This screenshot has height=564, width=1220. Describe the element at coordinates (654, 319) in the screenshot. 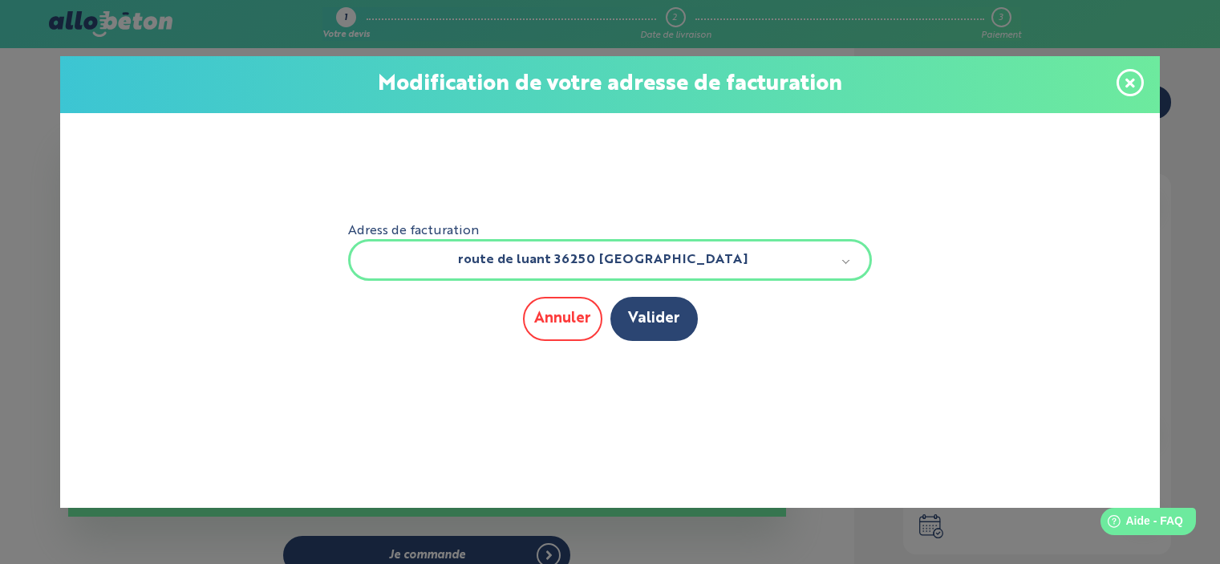

I see `button: Valider` at that location.